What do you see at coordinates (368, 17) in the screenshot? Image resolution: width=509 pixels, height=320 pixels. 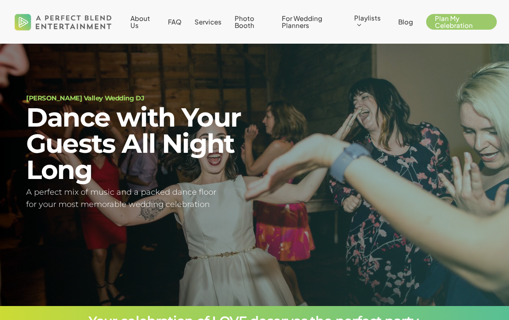 I see `span: Playlists` at bounding box center [368, 17].